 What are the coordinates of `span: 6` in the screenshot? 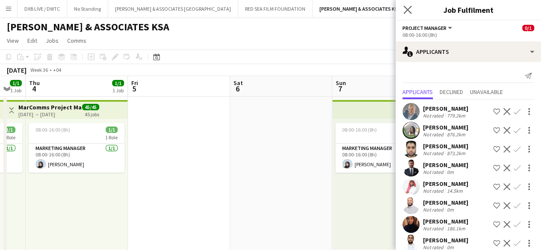 It's located at (238, 89).